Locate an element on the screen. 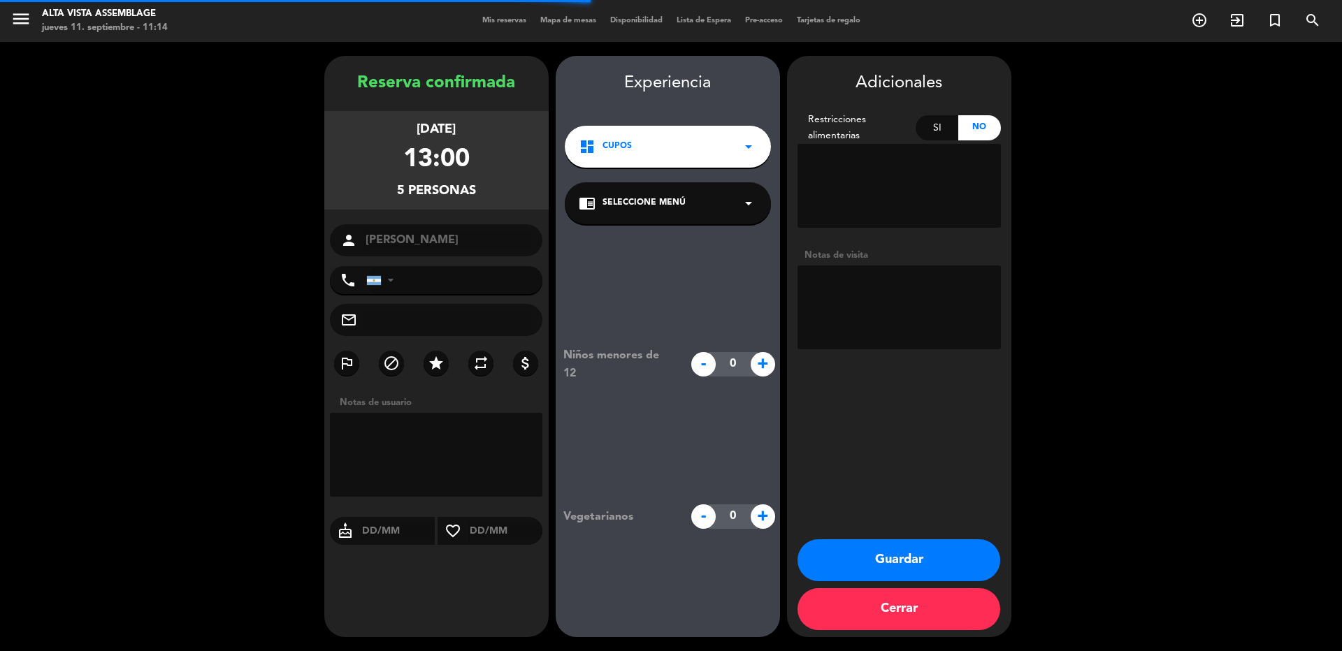 The height and width of the screenshot is (651, 1342). span: Mapa de mesas is located at coordinates (568, 20).